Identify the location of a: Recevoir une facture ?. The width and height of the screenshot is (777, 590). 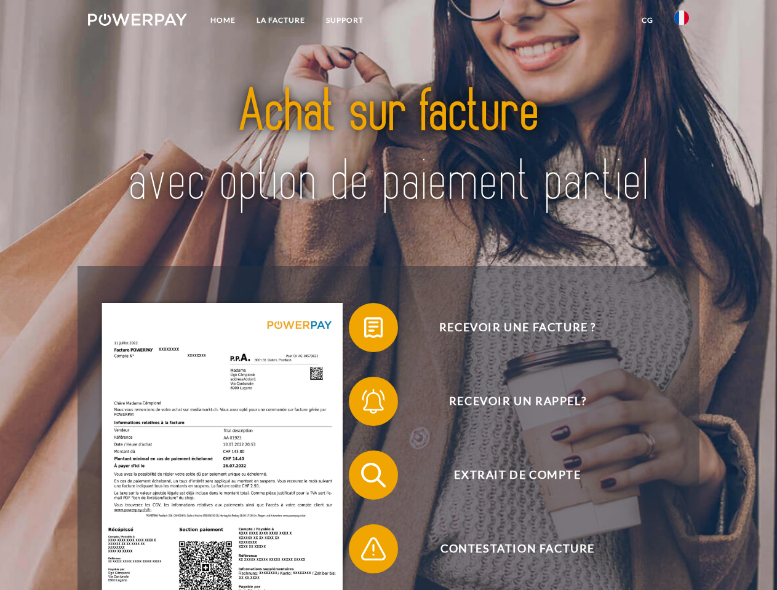
(509, 328).